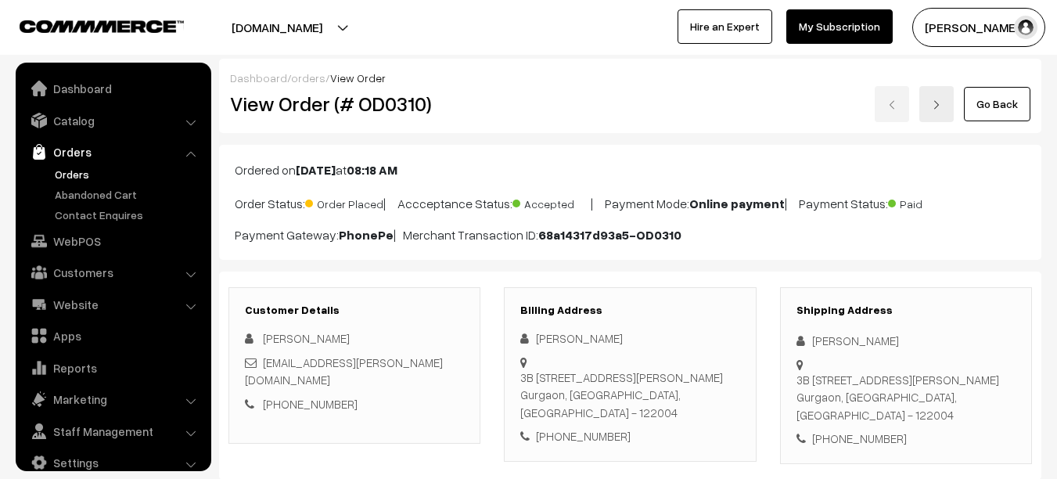 The height and width of the screenshot is (479, 1057). I want to click on a: Apps, so click(113, 336).